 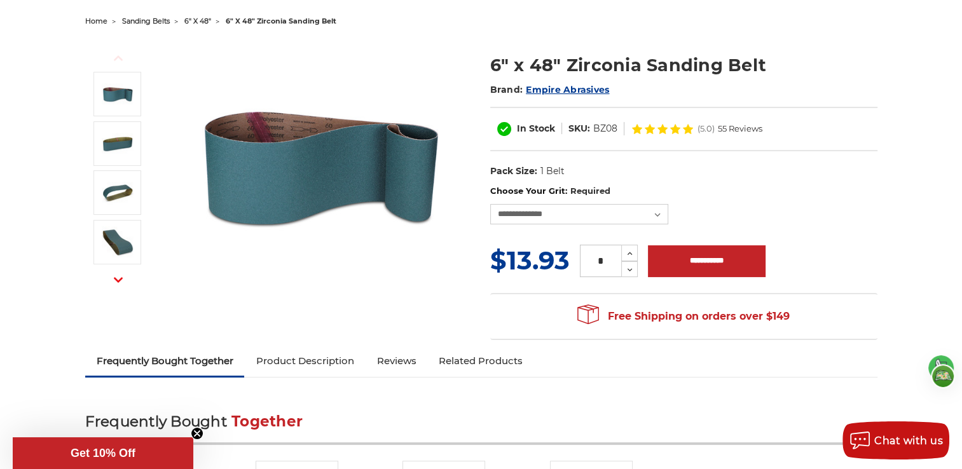 I want to click on span: Empire Abrasives, so click(x=567, y=90).